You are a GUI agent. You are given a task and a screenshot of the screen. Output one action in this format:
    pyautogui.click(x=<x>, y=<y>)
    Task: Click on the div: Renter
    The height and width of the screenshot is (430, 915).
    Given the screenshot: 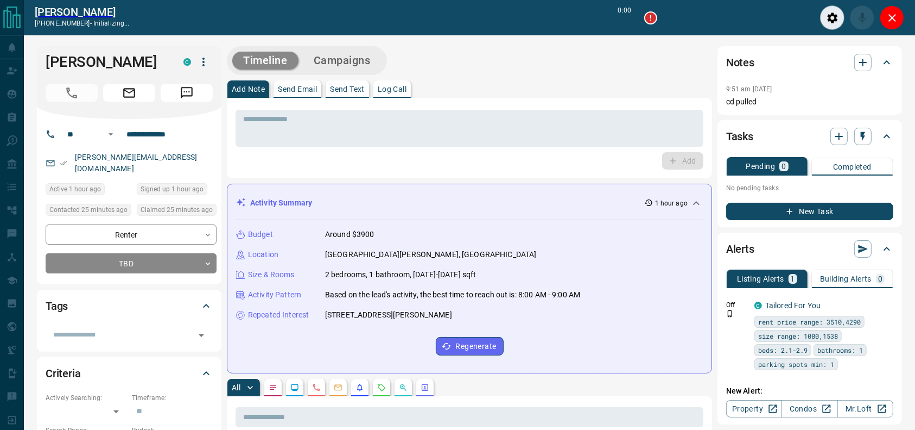 What is the action you would take?
    pyautogui.click(x=131, y=234)
    